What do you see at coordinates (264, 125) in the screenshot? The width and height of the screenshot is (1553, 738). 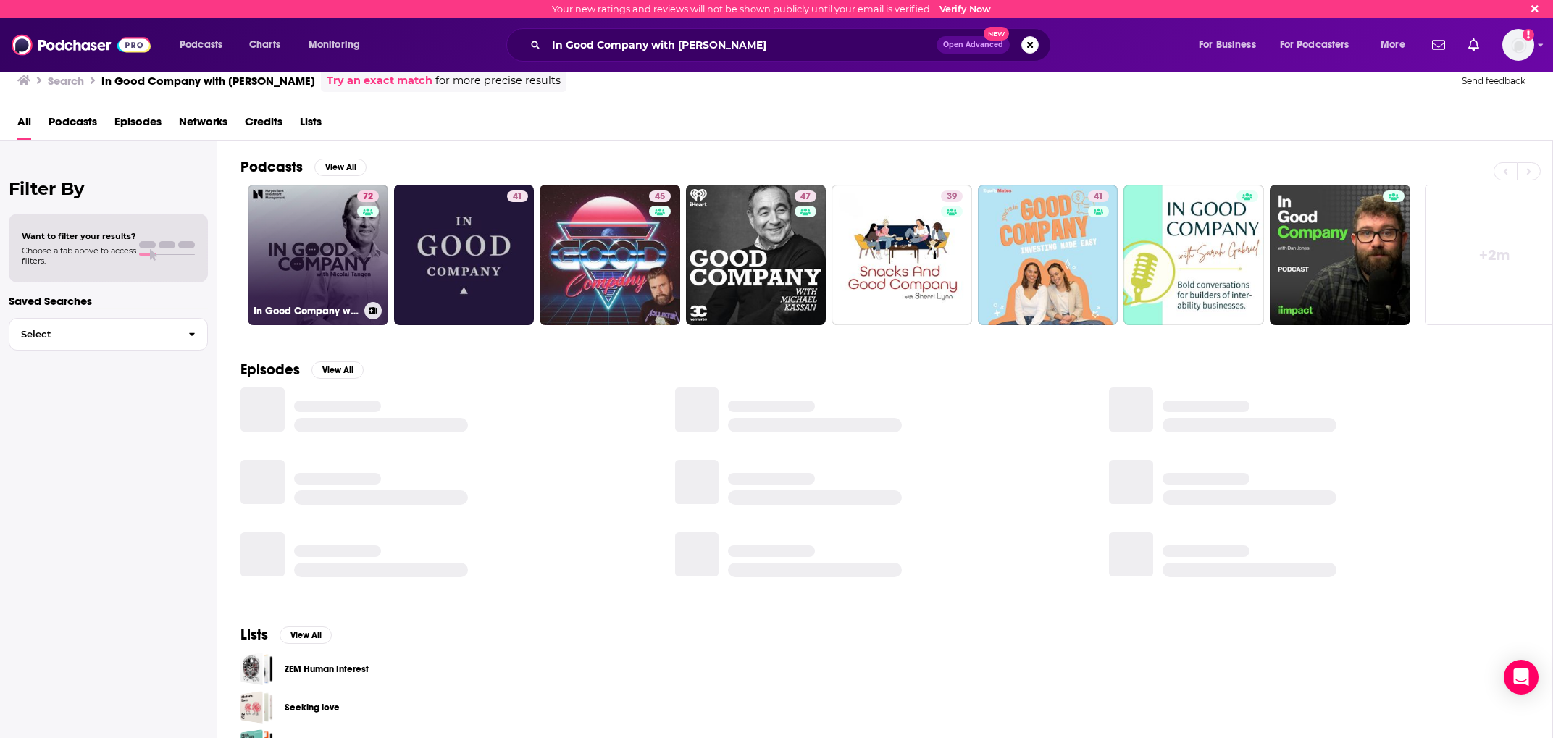 I see `a: Credits` at bounding box center [264, 125].